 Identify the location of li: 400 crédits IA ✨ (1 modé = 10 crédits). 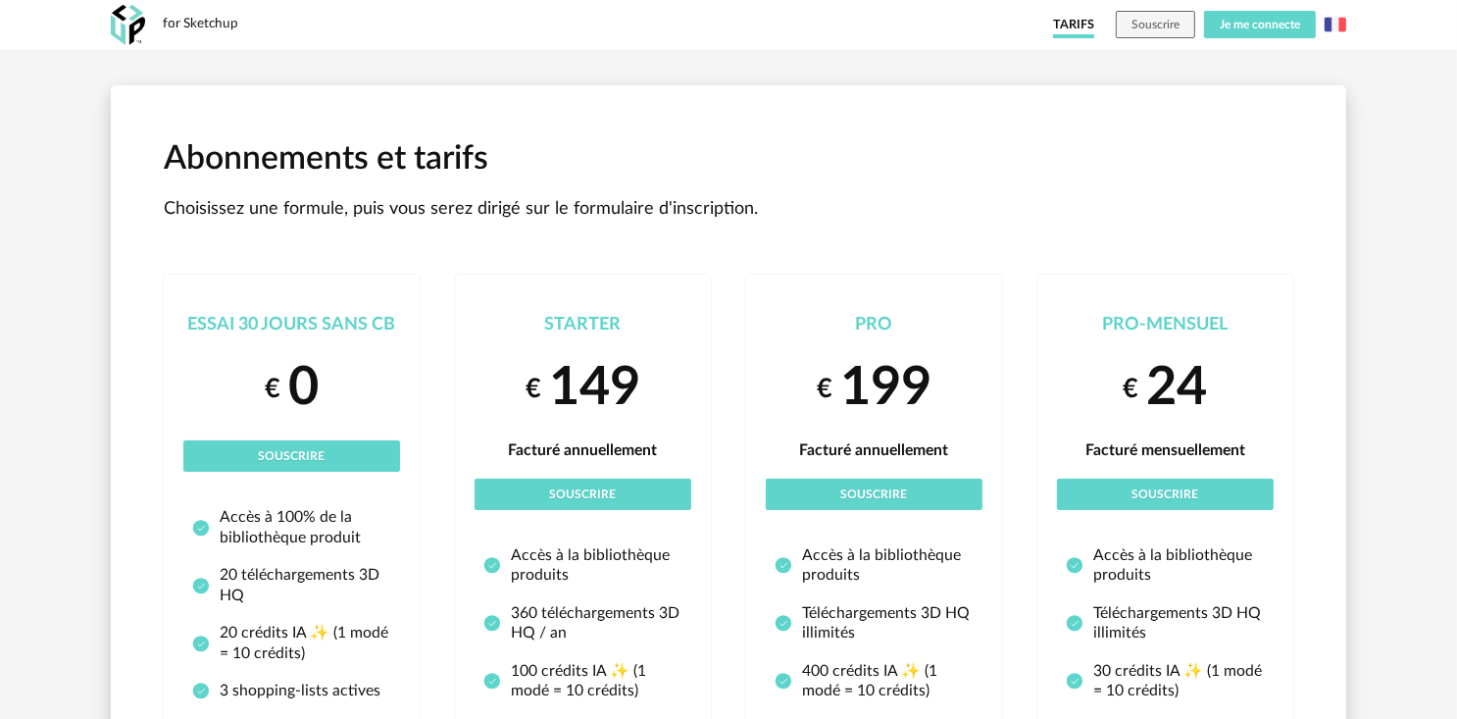
(874, 681).